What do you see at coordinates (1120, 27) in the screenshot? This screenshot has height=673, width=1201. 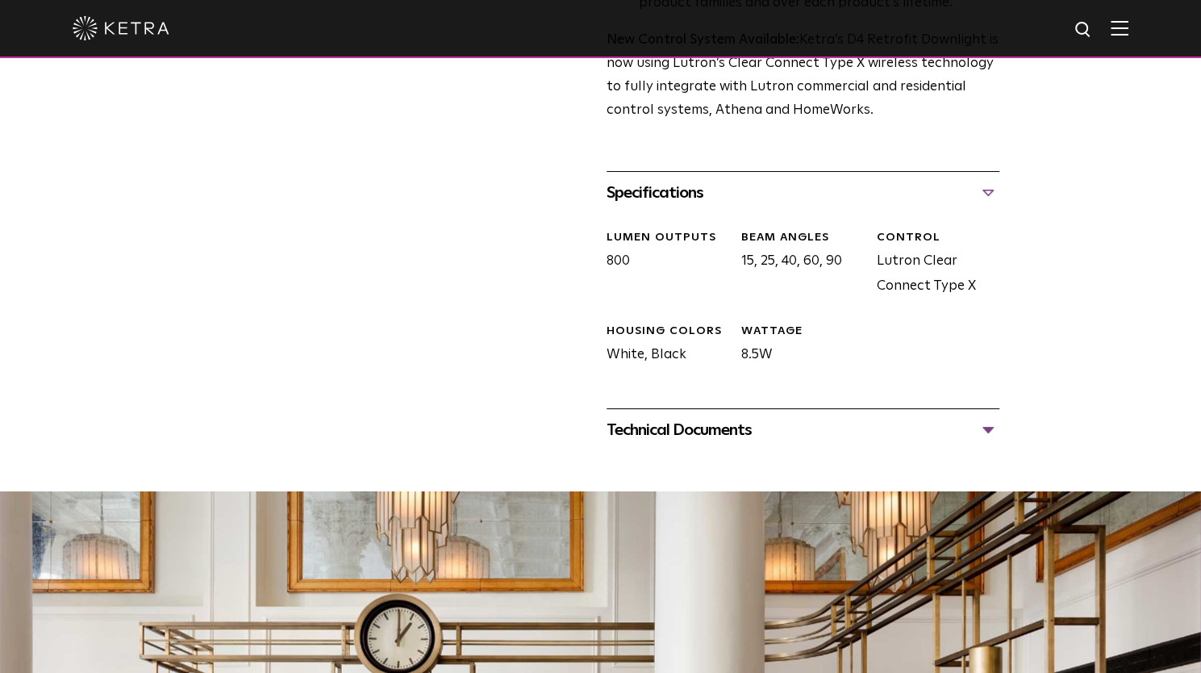 I see `img: Hamburger%20Nav.svg` at bounding box center [1120, 27].